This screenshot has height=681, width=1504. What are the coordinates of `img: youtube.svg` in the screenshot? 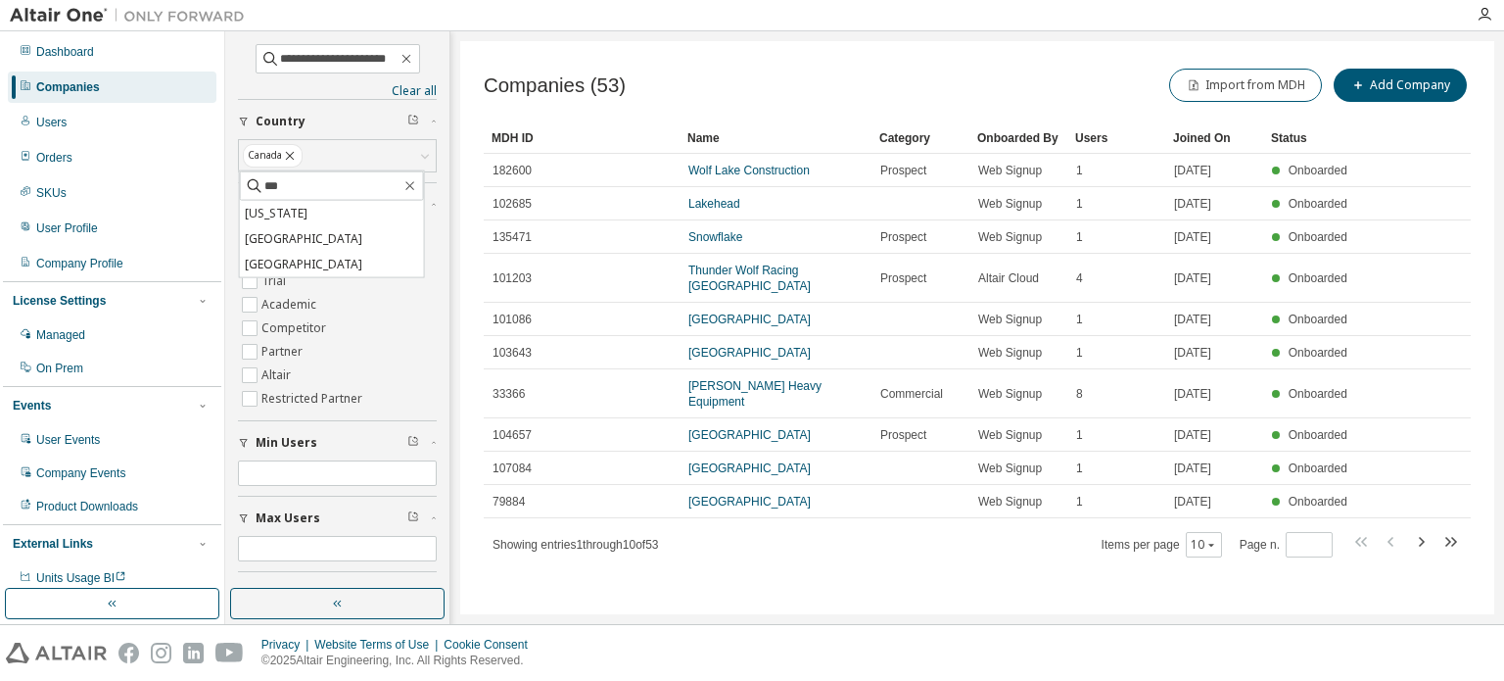 It's located at (229, 652).